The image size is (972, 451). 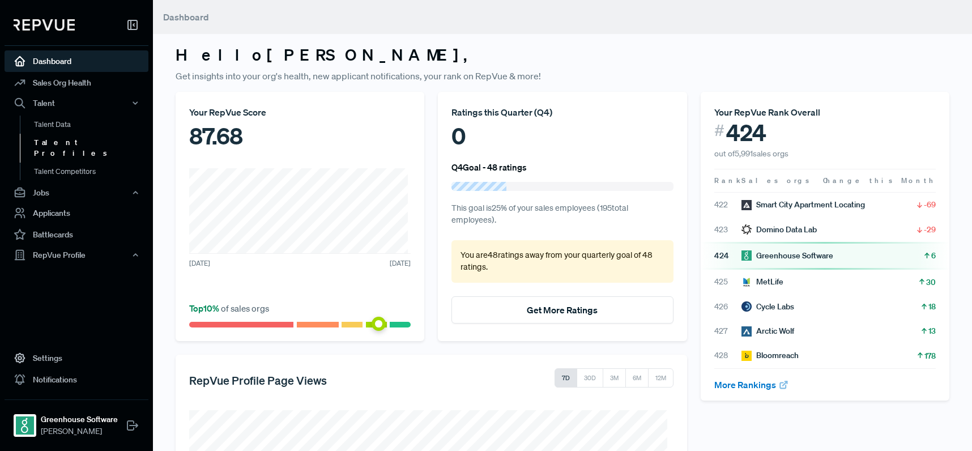 What do you see at coordinates (767, 306) in the screenshot?
I see `div: Cycle Labs` at bounding box center [767, 306].